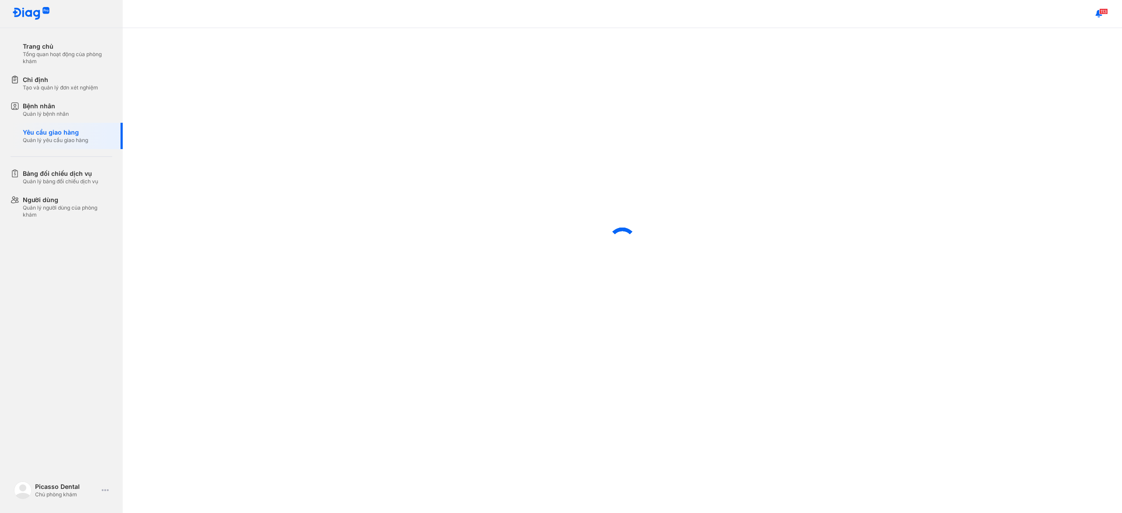 The height and width of the screenshot is (513, 1122). I want to click on div: Tổng quan hoạt động của phòng khám, so click(68, 58).